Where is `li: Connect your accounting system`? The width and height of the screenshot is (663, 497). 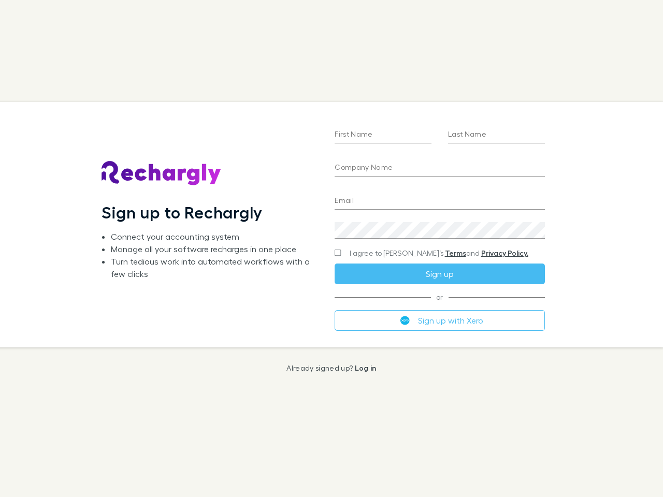
li: Connect your accounting system is located at coordinates (214, 237).